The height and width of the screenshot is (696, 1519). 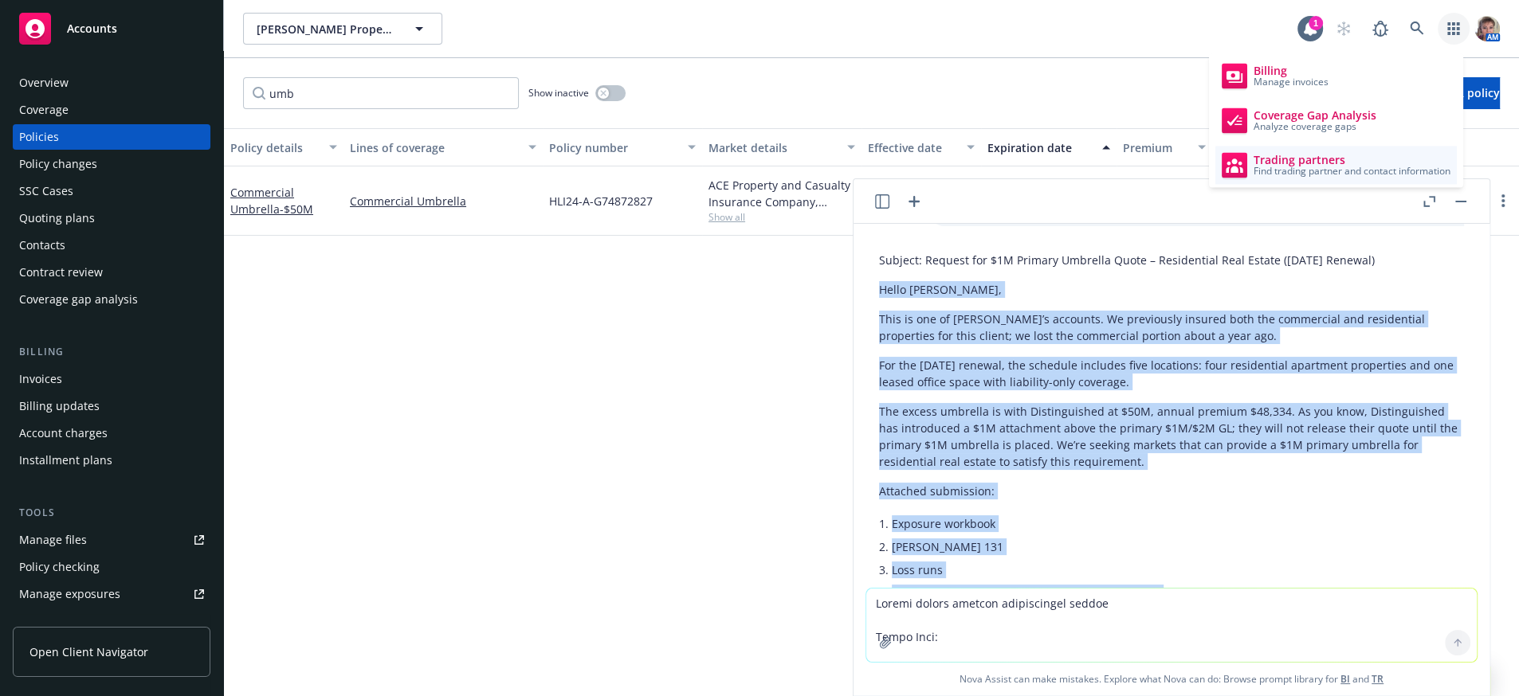 What do you see at coordinates (112, 622) in the screenshot?
I see `a: Manage certificates` at bounding box center [112, 622].